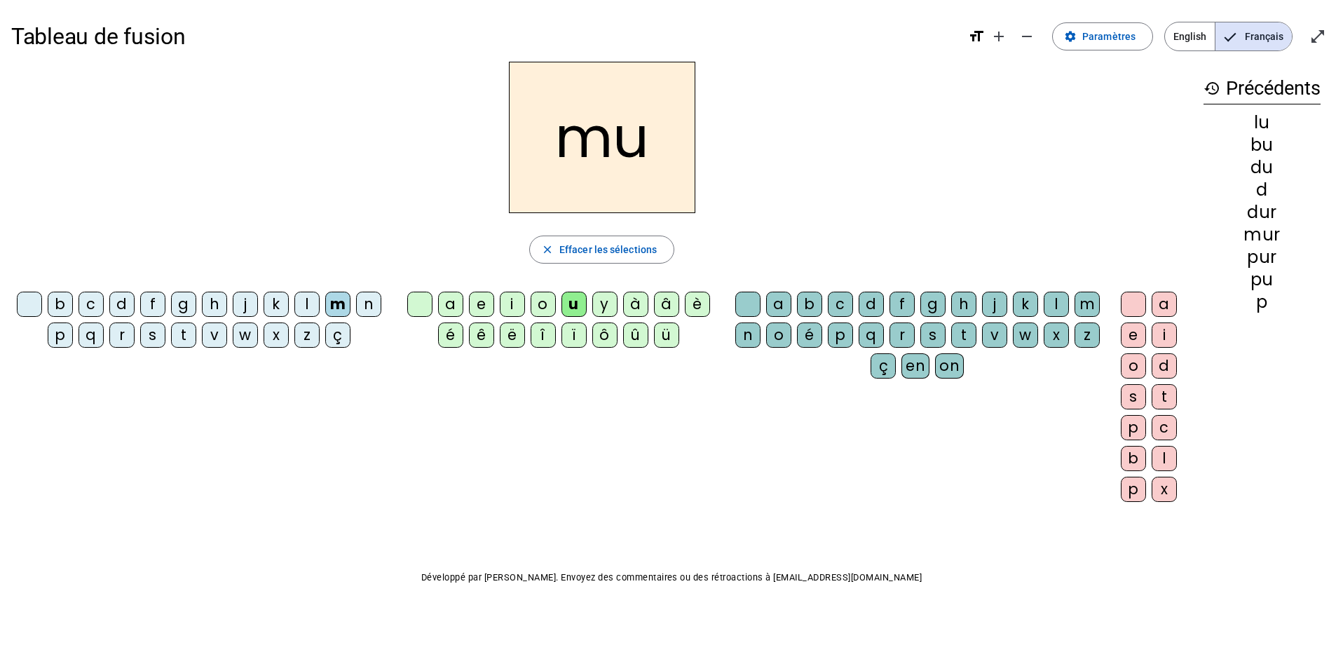 This screenshot has height=645, width=1343. Describe the element at coordinates (1262, 168) in the screenshot. I see `div: du` at that location.